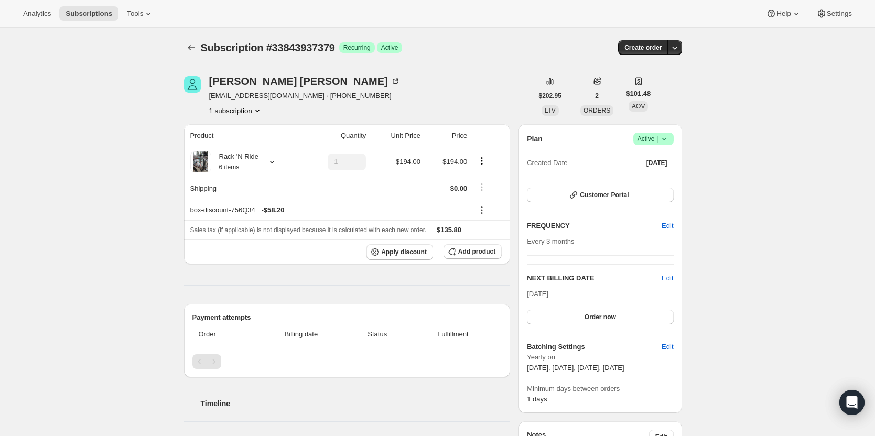 The width and height of the screenshot is (875, 436). What do you see at coordinates (596, 111) in the screenshot?
I see `span: ORDERS` at bounding box center [596, 111].